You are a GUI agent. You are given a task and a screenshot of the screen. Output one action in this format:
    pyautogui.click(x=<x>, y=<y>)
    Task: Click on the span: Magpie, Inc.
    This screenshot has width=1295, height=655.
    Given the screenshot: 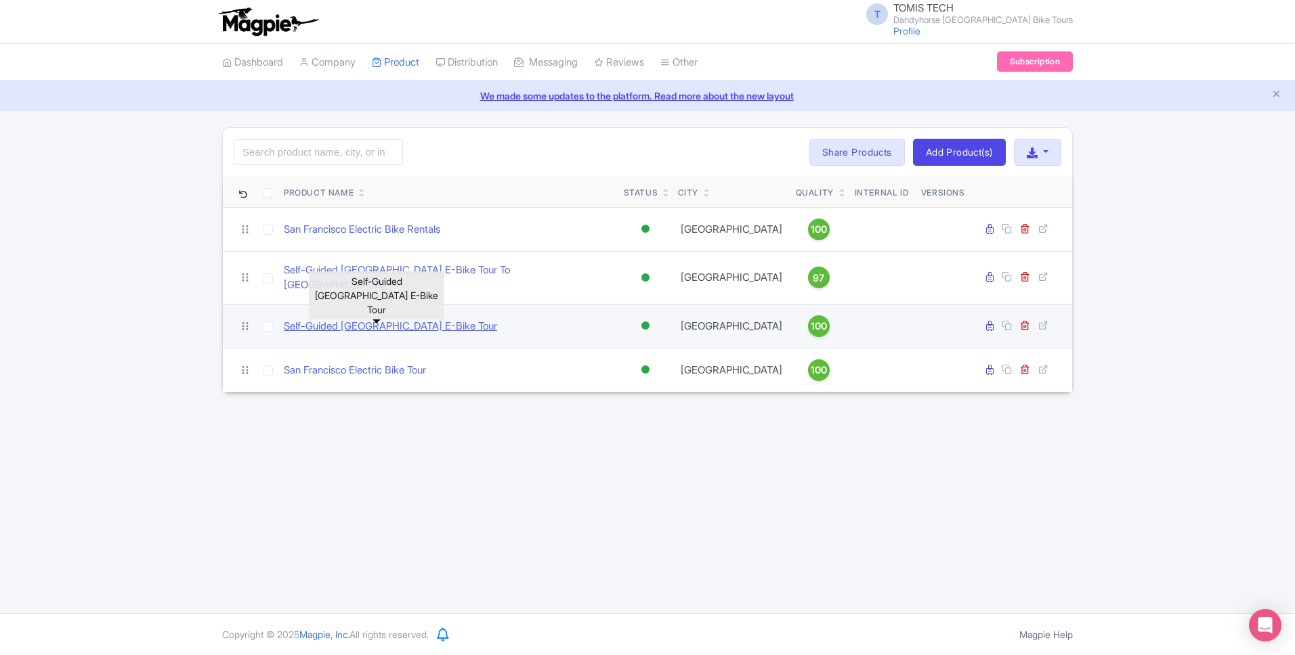 What is the action you would take?
    pyautogui.click(x=324, y=634)
    